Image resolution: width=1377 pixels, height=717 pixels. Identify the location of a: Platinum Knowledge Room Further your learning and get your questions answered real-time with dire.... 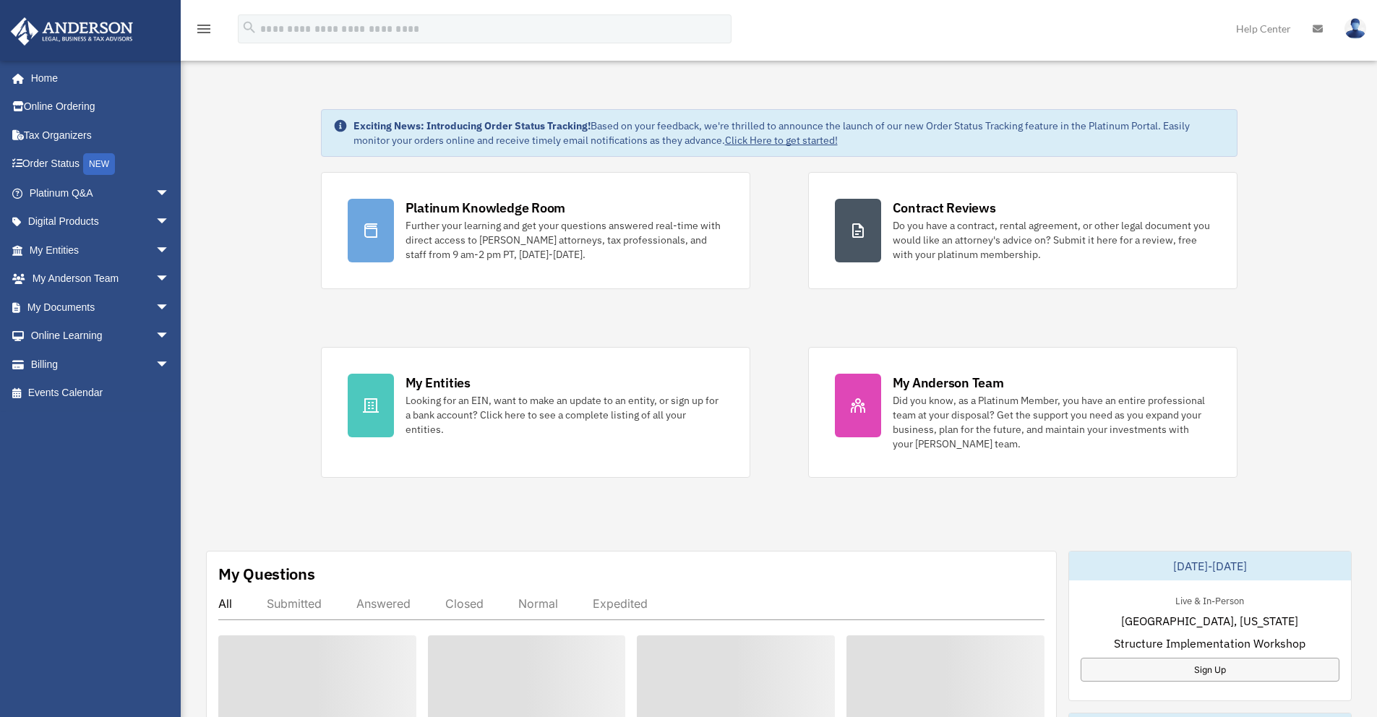
(536, 231).